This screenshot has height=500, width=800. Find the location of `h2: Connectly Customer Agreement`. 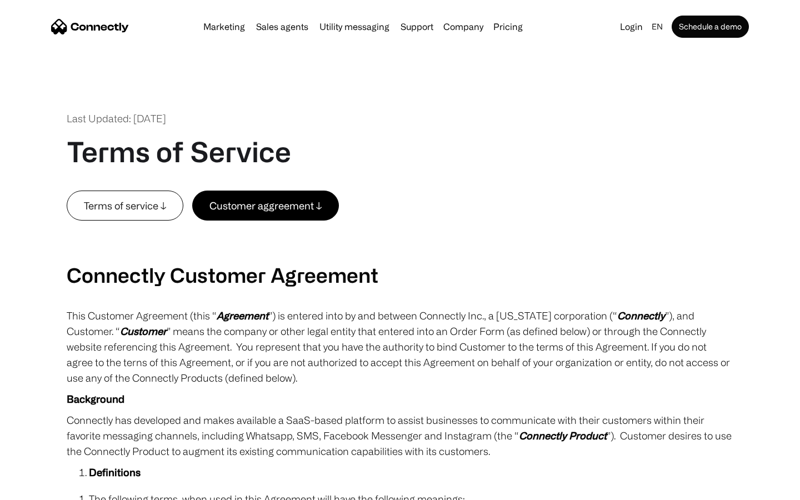

h2: Connectly Customer Agreement is located at coordinates (400, 274).